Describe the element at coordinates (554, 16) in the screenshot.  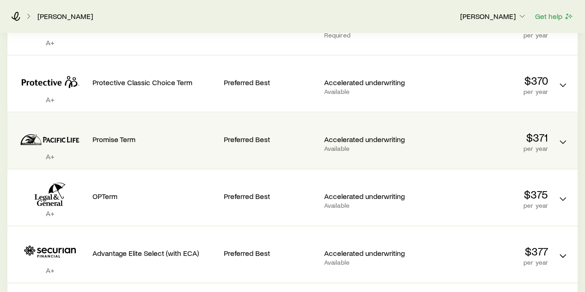
I see `button: Get help` at that location.